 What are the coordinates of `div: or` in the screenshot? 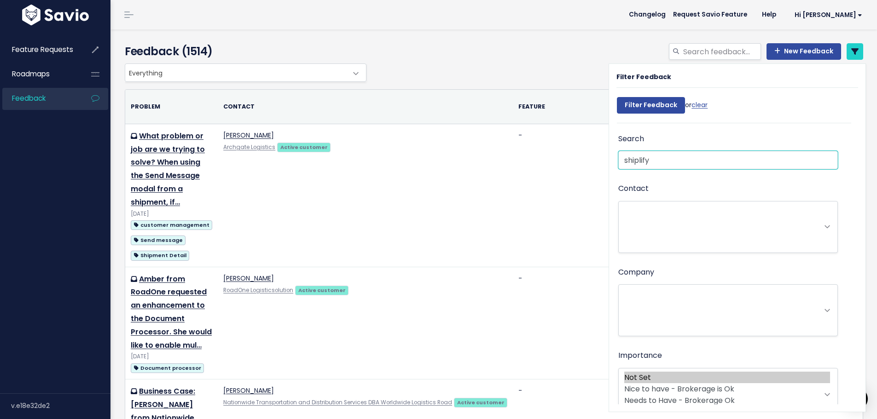 It's located at (662, 108).